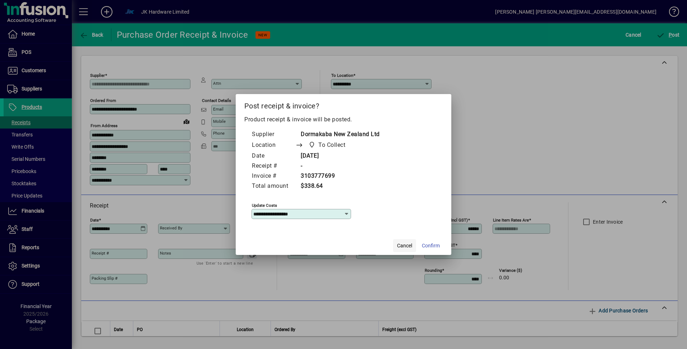  Describe the element at coordinates (265, 206) in the screenshot. I see `mat-label: Update costs` at that location.